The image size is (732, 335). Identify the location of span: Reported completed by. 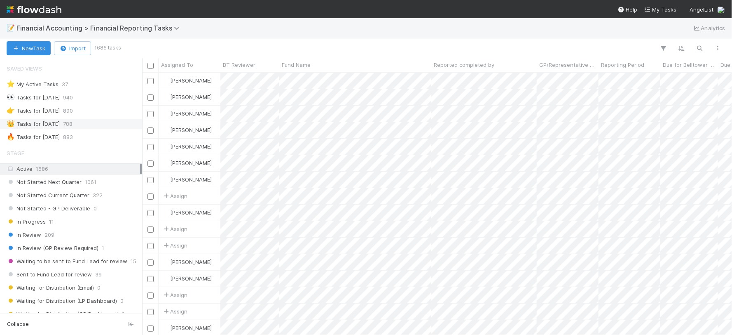
(464, 65).